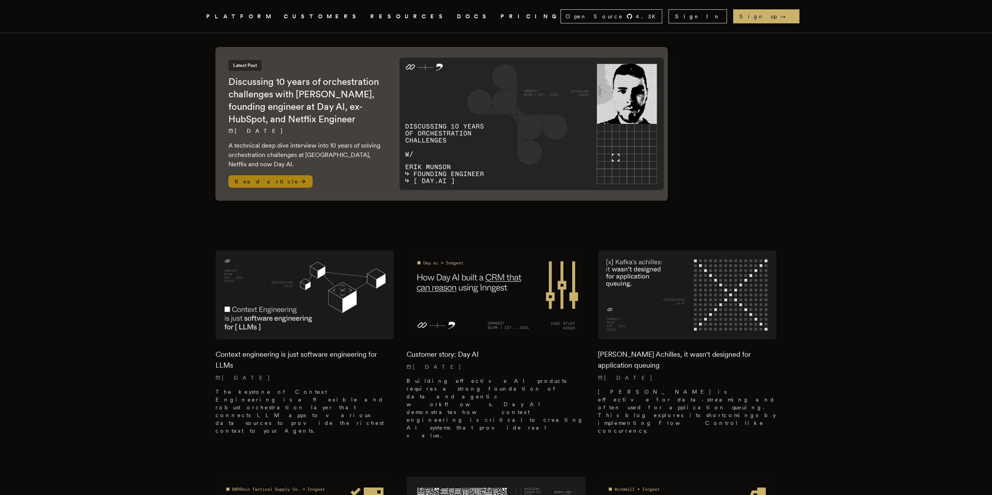  I want to click on img: Featured image for Discussing 10 years of orchestration challenges with Erik Munson, founding eng..., so click(531, 124).